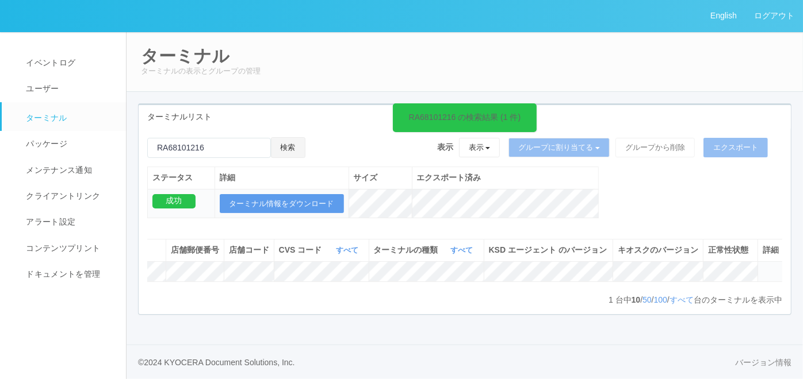 This screenshot has height=379, width=803. Describe the element at coordinates (380, 178) in the screenshot. I see `div: サイズ` at that location.